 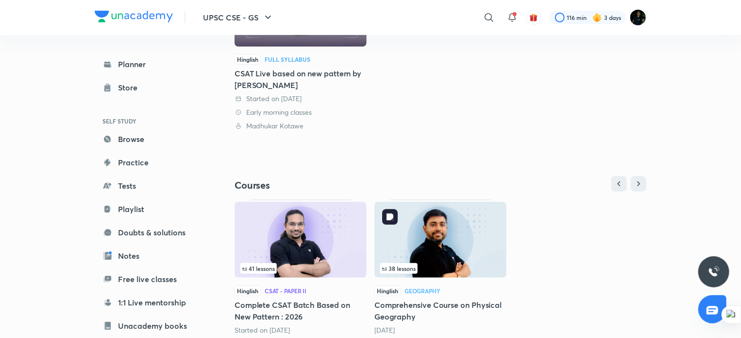 I want to click on a: Company Logo, so click(x=134, y=17).